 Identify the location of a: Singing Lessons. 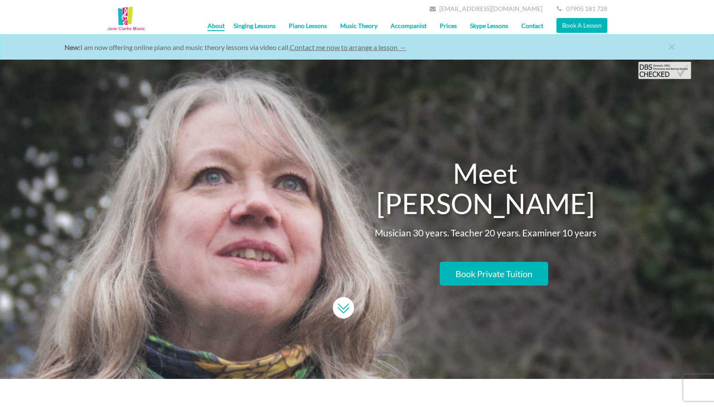
(254, 26).